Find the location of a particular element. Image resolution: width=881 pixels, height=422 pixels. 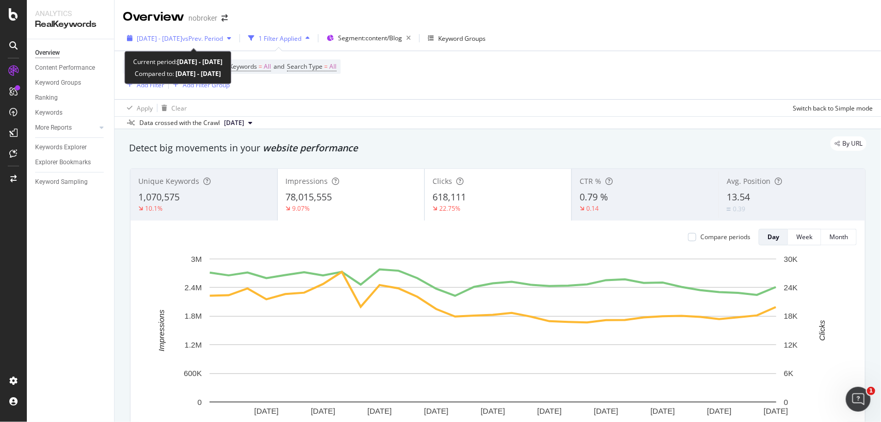

div: 10.1% is located at coordinates (154, 208).